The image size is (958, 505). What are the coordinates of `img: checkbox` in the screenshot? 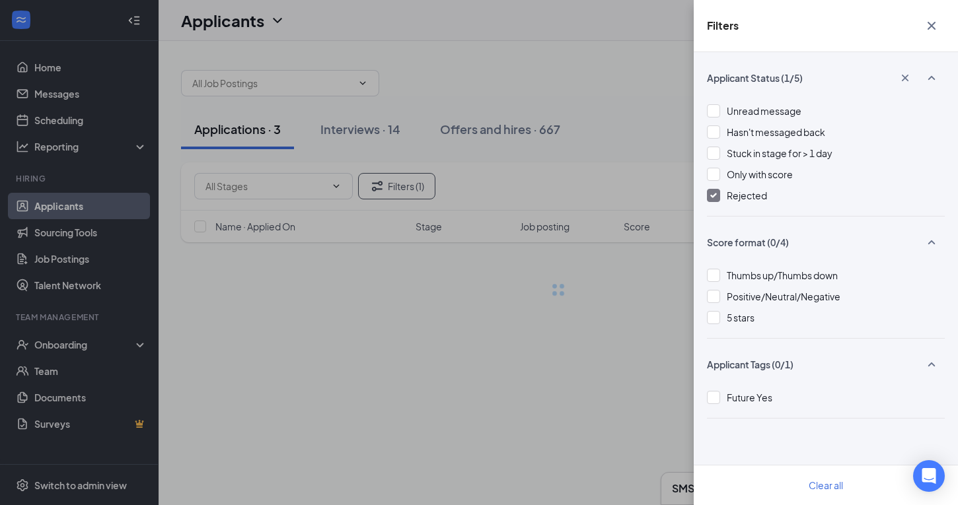 It's located at (713, 196).